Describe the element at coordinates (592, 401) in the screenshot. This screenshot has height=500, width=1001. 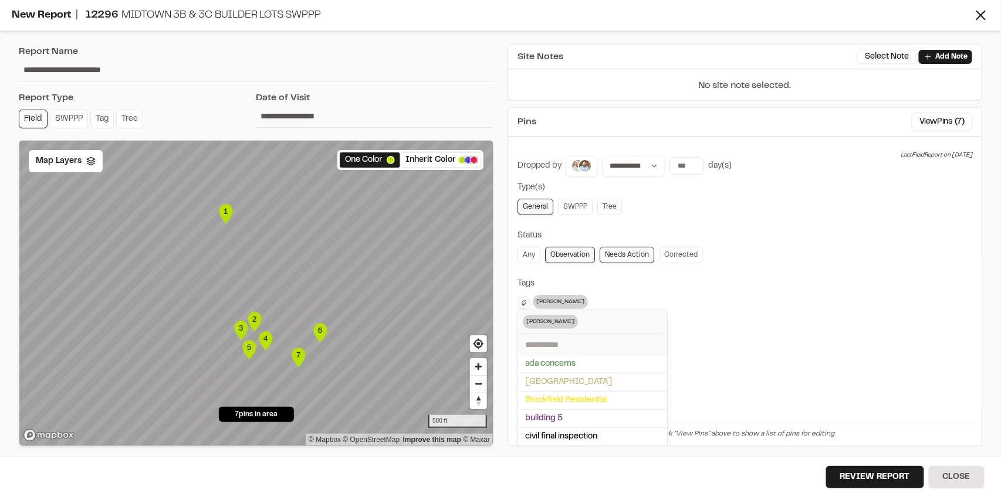
I see `span: Brookfield Residential` at that location.